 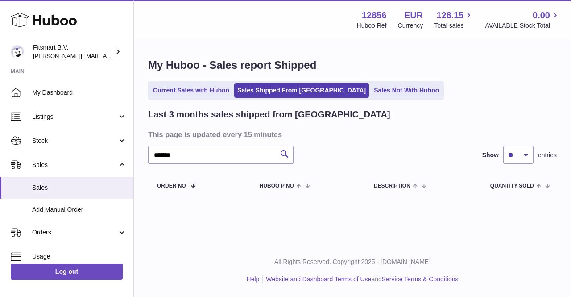 I want to click on span: Orders, so click(x=74, y=232).